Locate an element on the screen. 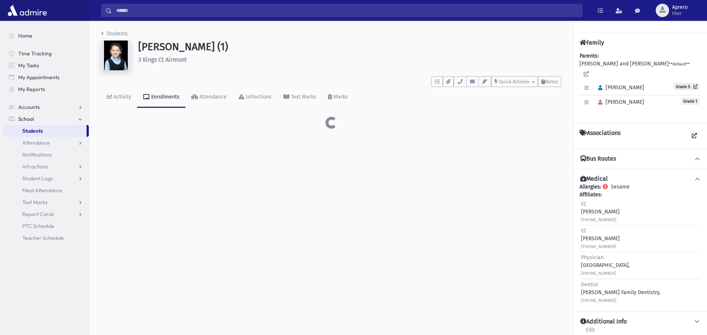 Image resolution: width=707 pixels, height=335 pixels. span: Quick Actions is located at coordinates (514, 81).